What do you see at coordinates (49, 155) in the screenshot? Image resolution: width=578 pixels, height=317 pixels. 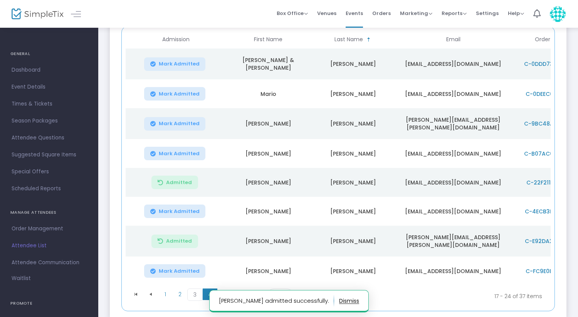 I see `span: Suggested Square Items` at bounding box center [49, 155].